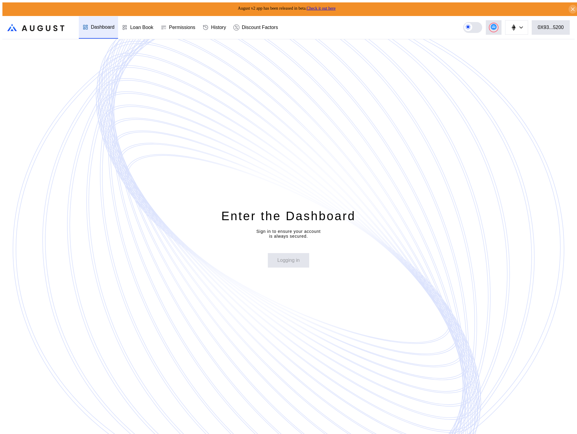 This screenshot has width=577, height=434. What do you see at coordinates (256, 27) in the screenshot?
I see `a: Discount Factors` at bounding box center [256, 27].